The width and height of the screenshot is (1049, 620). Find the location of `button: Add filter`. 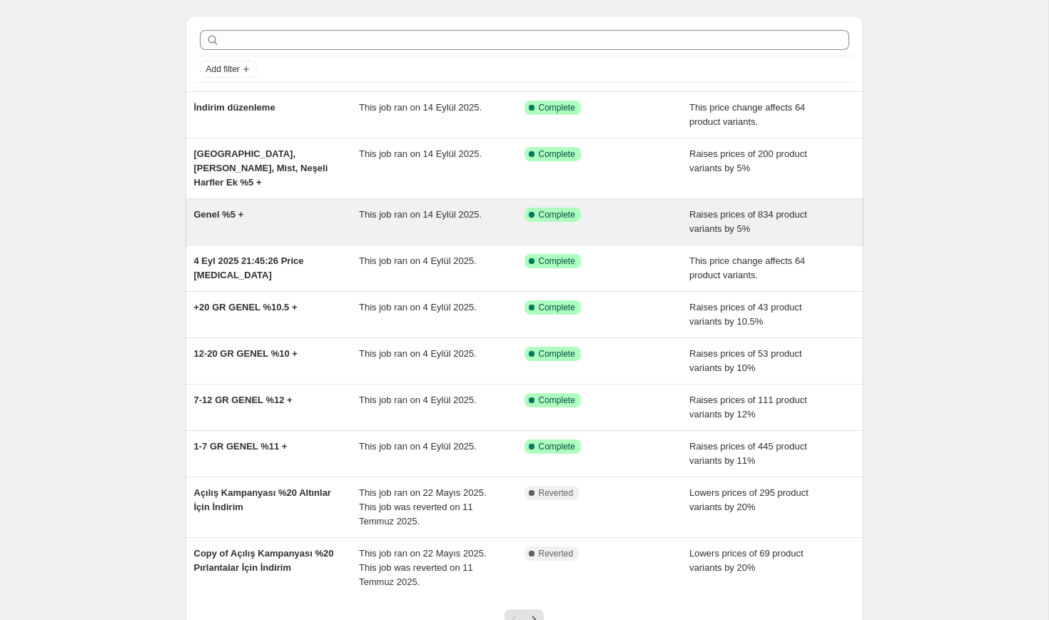

button: Add filter is located at coordinates (228, 69).